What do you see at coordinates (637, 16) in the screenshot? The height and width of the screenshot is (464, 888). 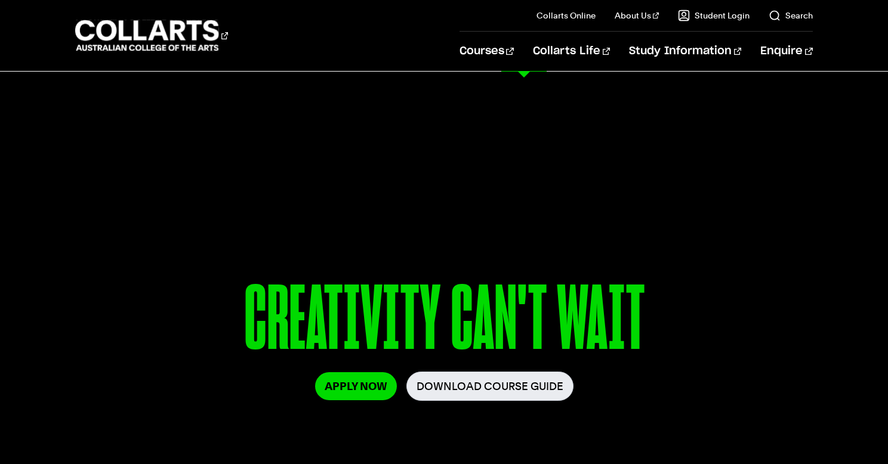 I see `a: About Us` at bounding box center [637, 16].